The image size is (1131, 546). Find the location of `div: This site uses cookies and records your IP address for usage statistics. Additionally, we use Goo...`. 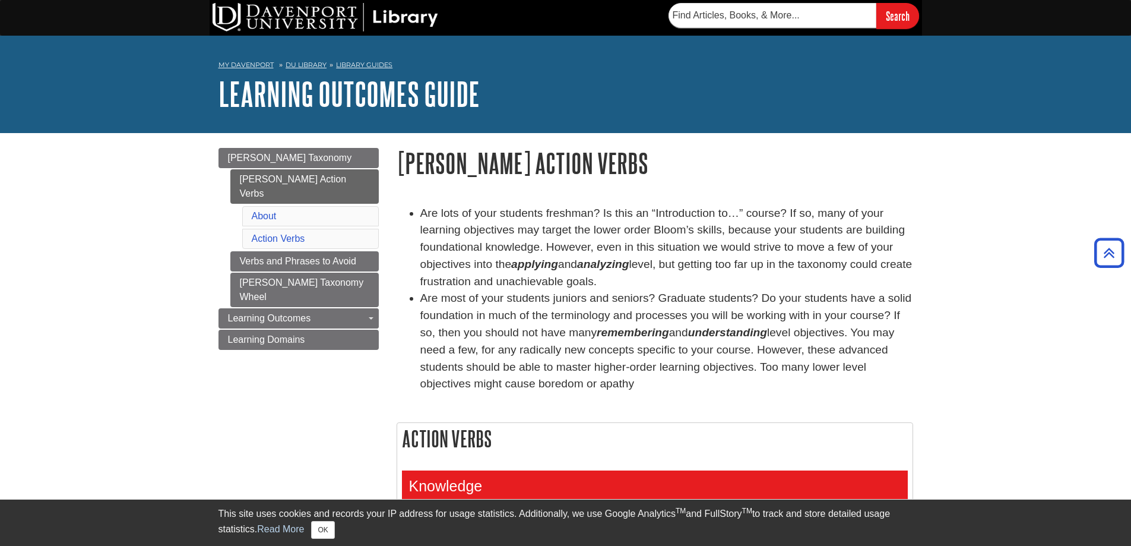

div: This site uses cookies and records your IP address for usage statistics. Additionally, we use Goo... is located at coordinates (566, 523).